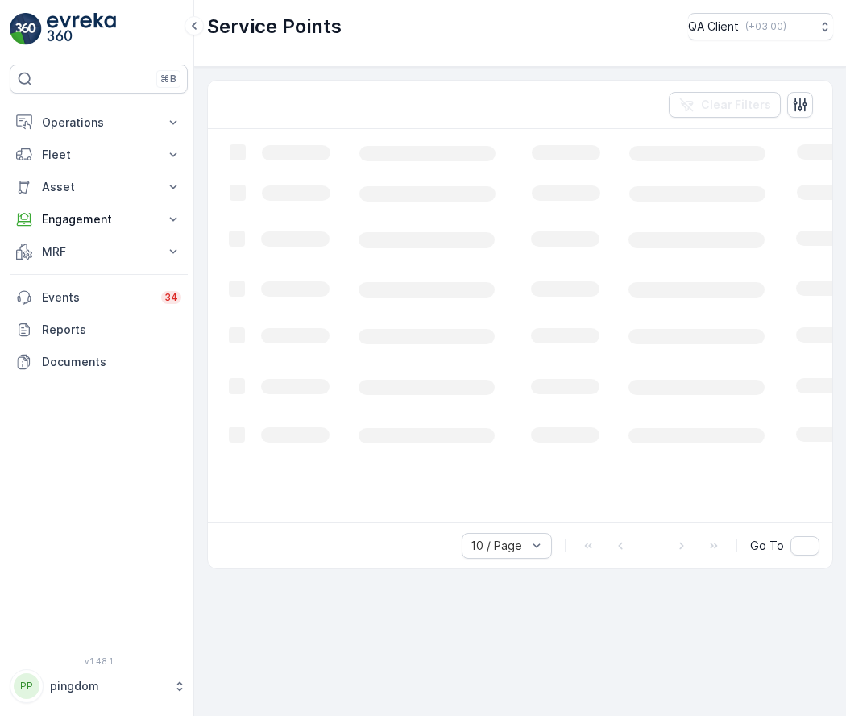 Image resolution: width=846 pixels, height=716 pixels. I want to click on a: Reports, so click(98, 330).